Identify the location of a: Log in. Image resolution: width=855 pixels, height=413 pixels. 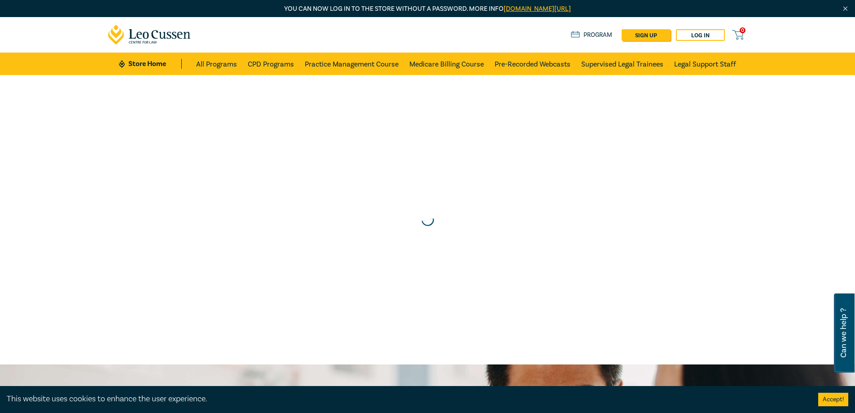
(700, 35).